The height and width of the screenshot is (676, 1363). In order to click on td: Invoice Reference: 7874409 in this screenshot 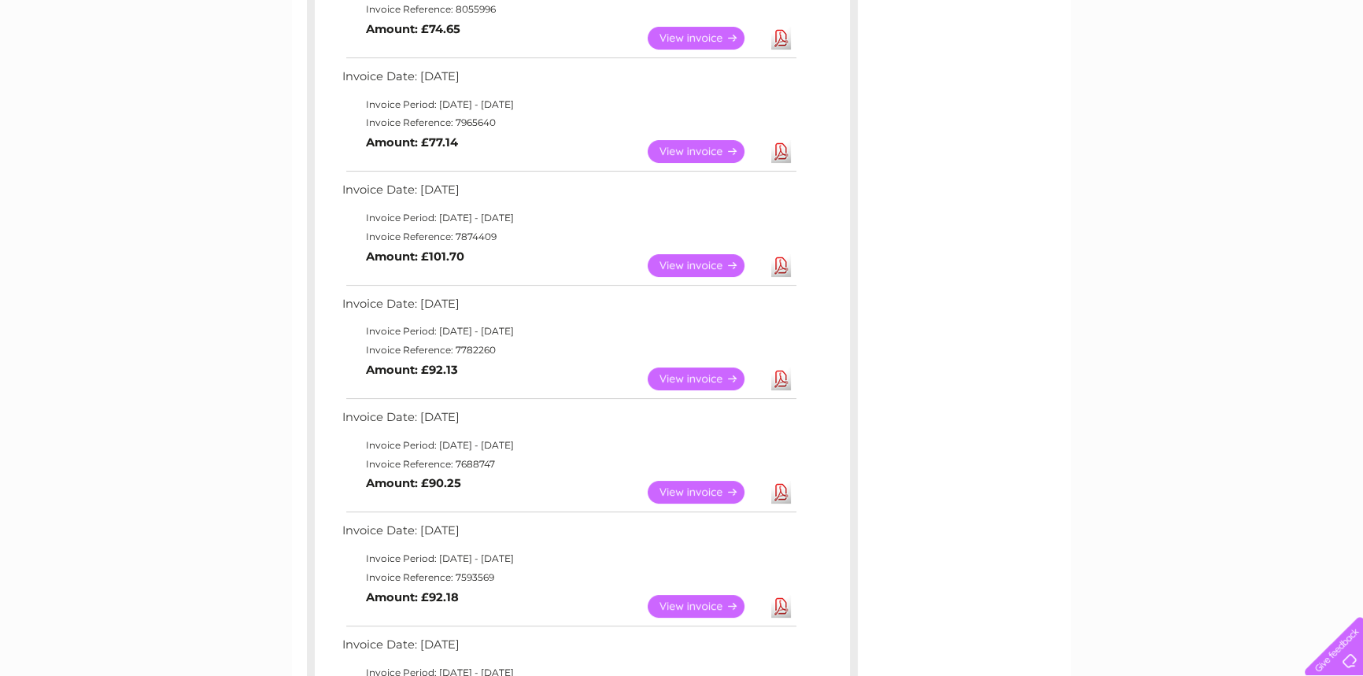, I will do `click(568, 237)`.